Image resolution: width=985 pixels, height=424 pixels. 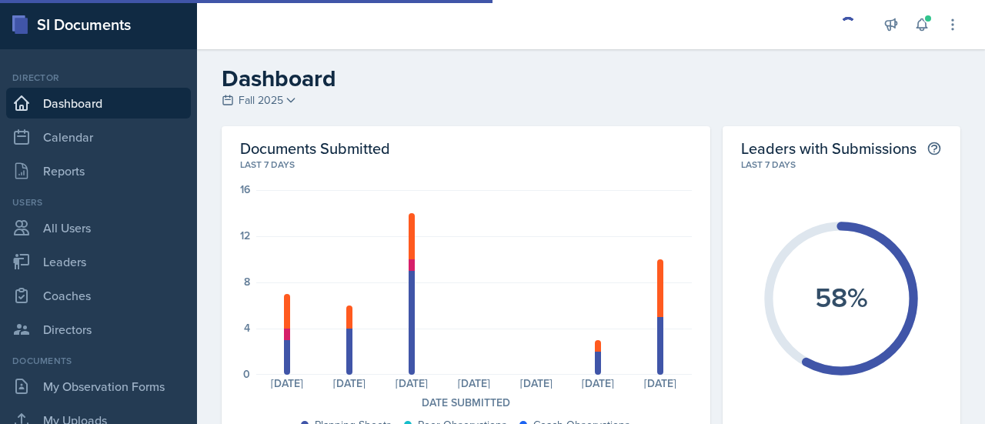 I want to click on div: 12, so click(x=245, y=236).